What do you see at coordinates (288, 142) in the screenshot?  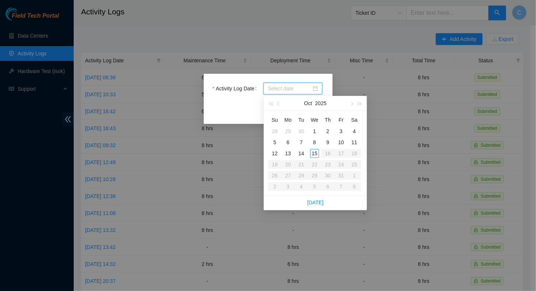 I see `div: 6` at bounding box center [288, 142].